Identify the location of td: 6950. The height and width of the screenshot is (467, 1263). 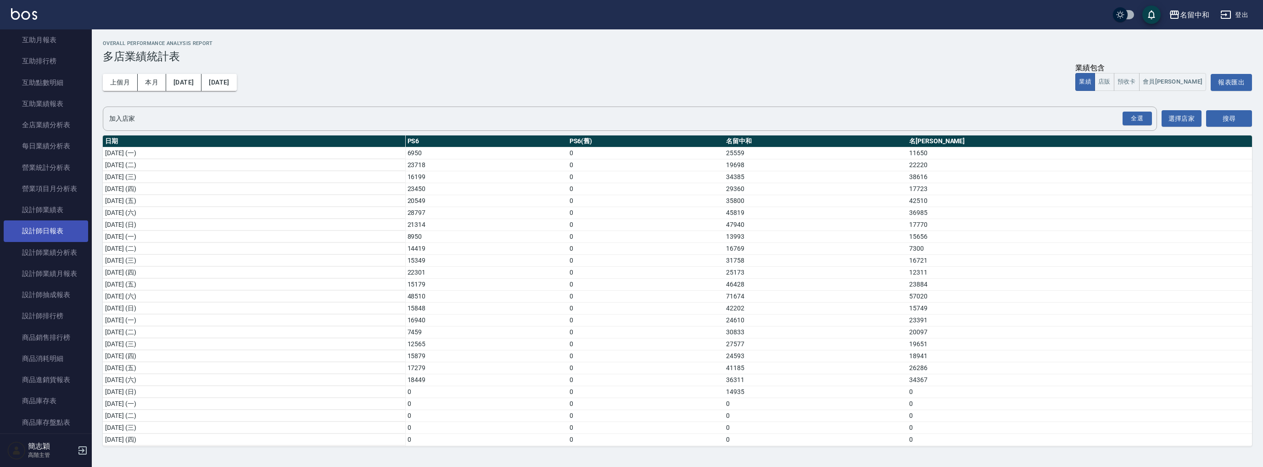
(486, 153).